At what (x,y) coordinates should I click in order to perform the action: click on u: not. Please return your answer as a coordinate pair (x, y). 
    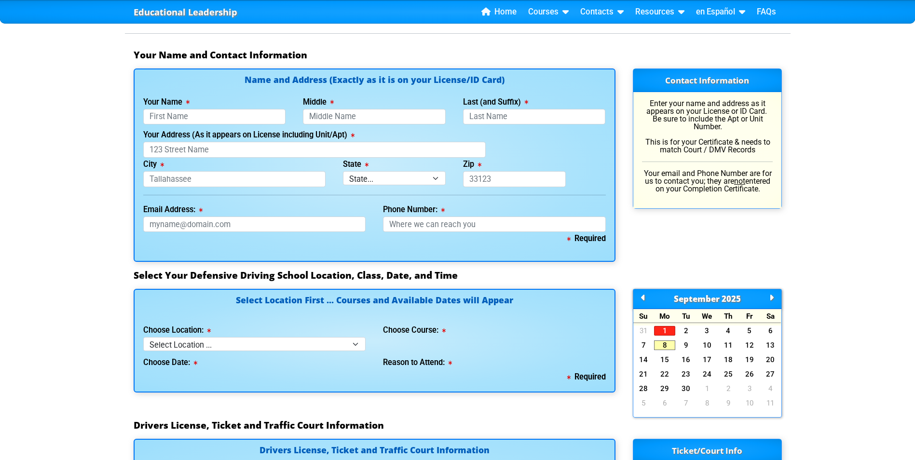
    Looking at the image, I should click on (739, 181).